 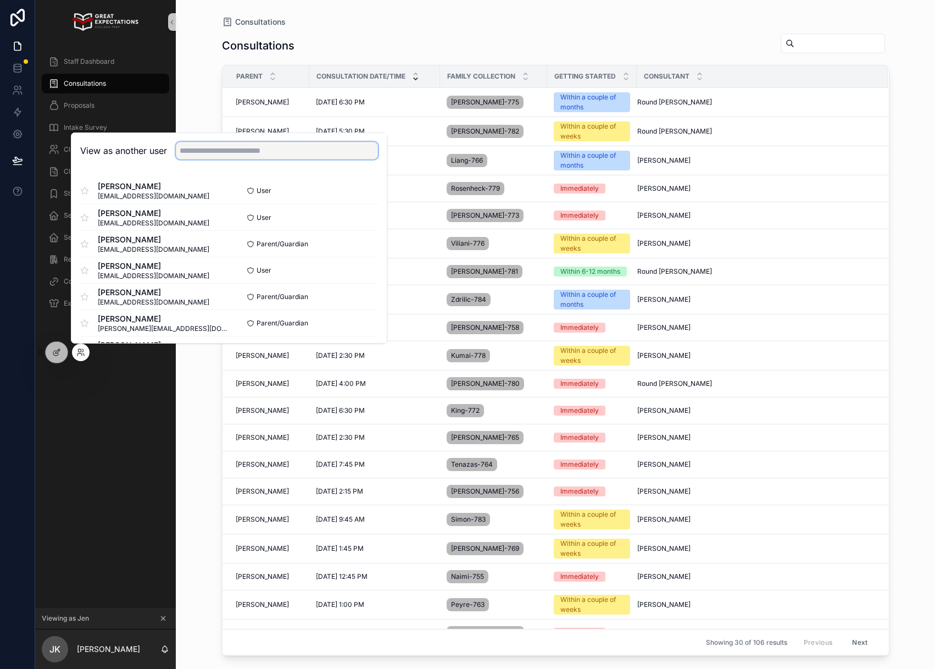 I want to click on span: Clients (All), so click(x=81, y=149).